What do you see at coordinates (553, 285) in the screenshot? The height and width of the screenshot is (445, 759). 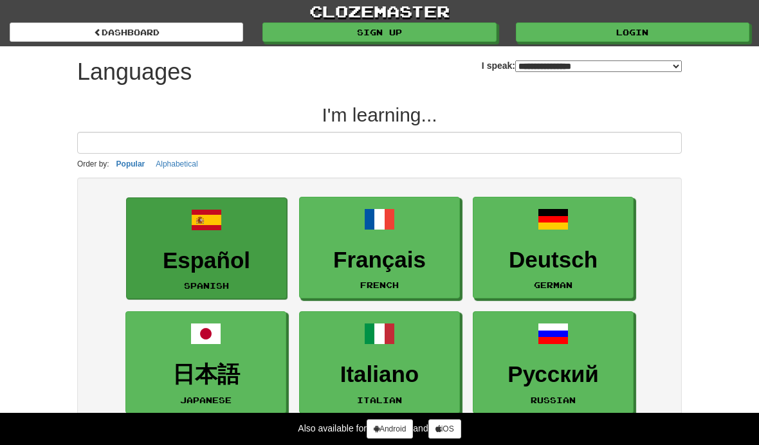 I see `small: German` at bounding box center [553, 285].